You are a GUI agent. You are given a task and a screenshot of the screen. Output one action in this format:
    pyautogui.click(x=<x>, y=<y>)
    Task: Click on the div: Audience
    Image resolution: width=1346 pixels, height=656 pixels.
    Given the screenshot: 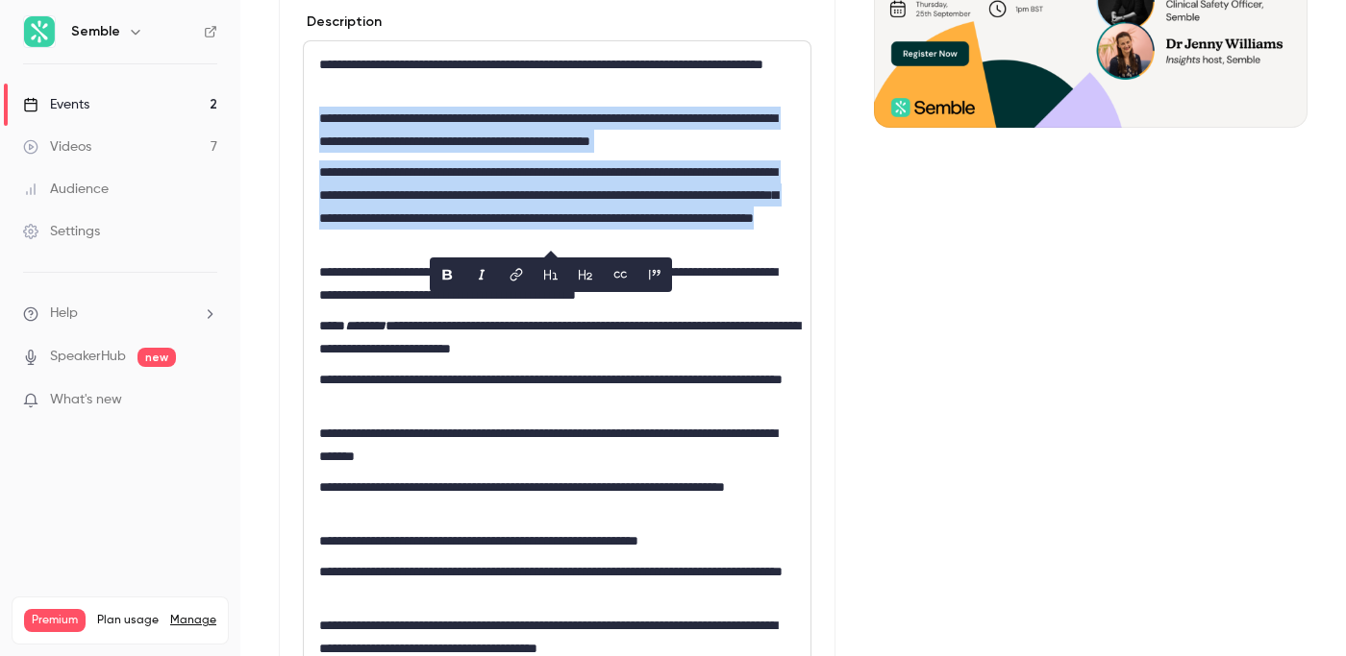 What is the action you would take?
    pyautogui.click(x=65, y=189)
    